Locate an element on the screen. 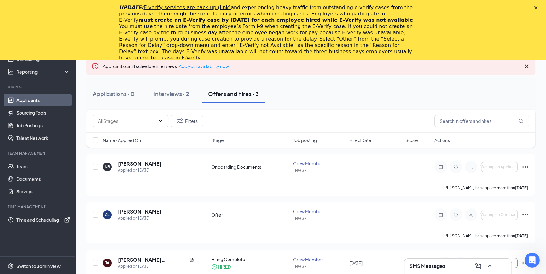 The image size is (546, 274). span: Waiting on Applicant is located at coordinates (499, 167).